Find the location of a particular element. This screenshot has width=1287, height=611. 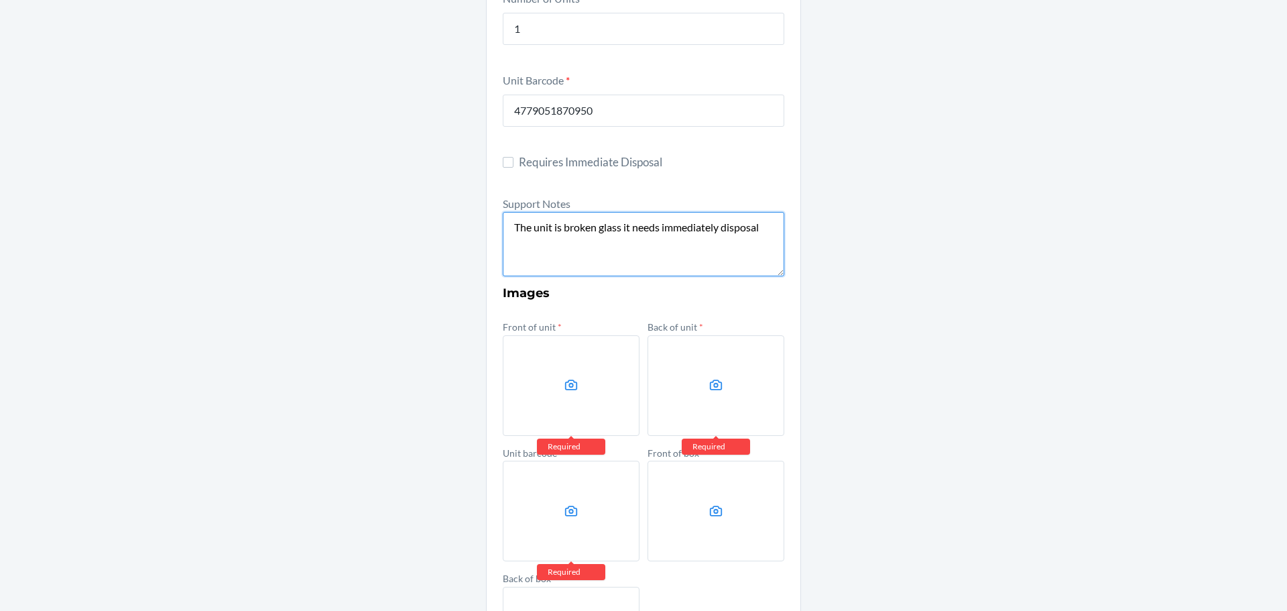

span: Requires Immediate Disposal is located at coordinates (652, 162).